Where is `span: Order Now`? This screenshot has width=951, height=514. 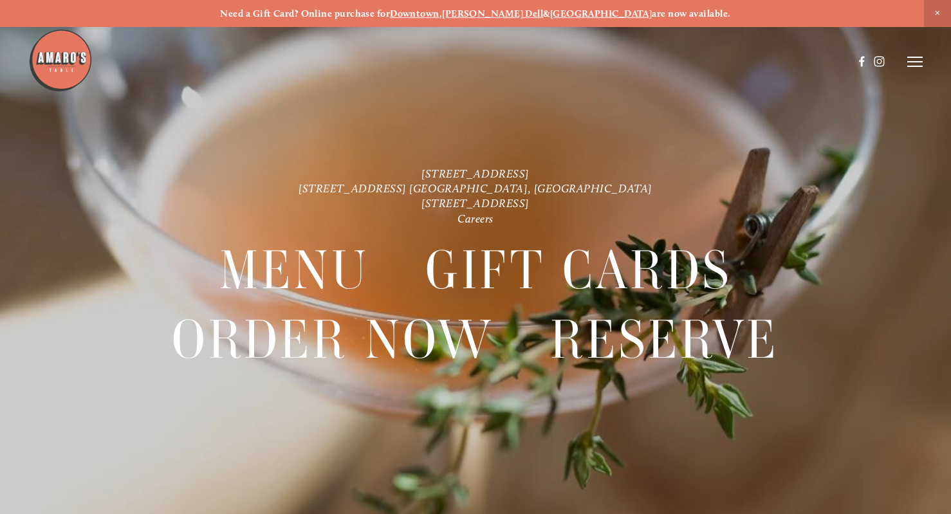
span: Order Now is located at coordinates (332, 340).